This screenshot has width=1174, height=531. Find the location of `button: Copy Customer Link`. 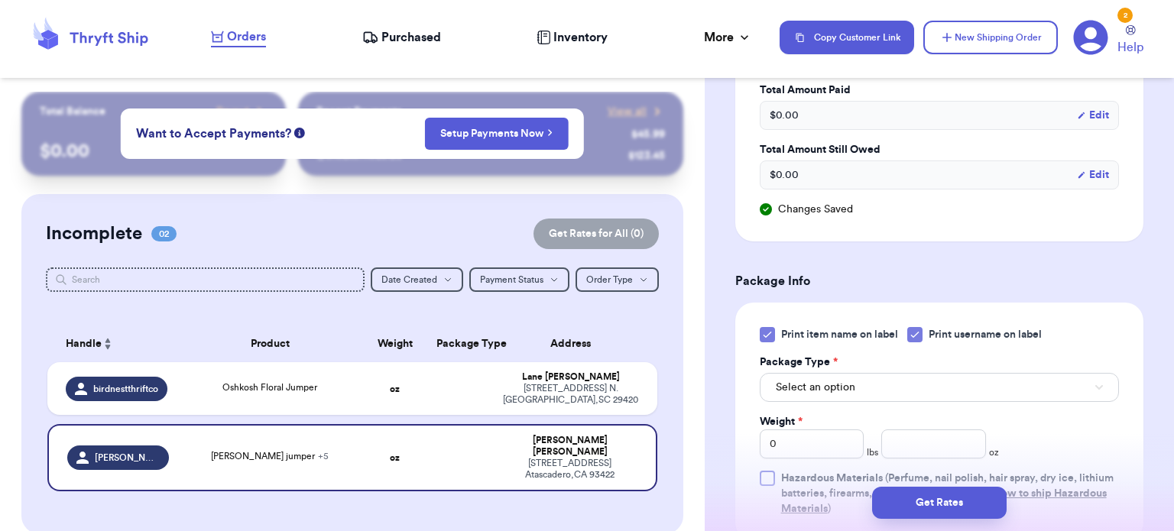

button: Copy Customer Link is located at coordinates (847, 37).